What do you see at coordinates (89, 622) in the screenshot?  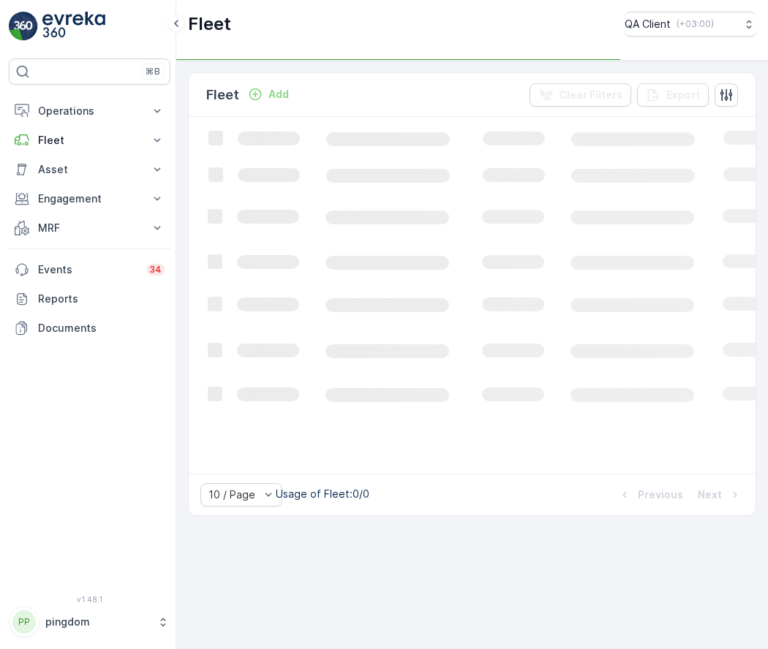 I see `button: PPpingdom` at bounding box center [89, 622].